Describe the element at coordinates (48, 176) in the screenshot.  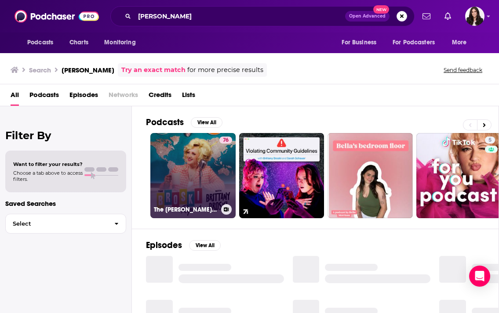
I see `span: Choose a tab above to access filters.` at that location.